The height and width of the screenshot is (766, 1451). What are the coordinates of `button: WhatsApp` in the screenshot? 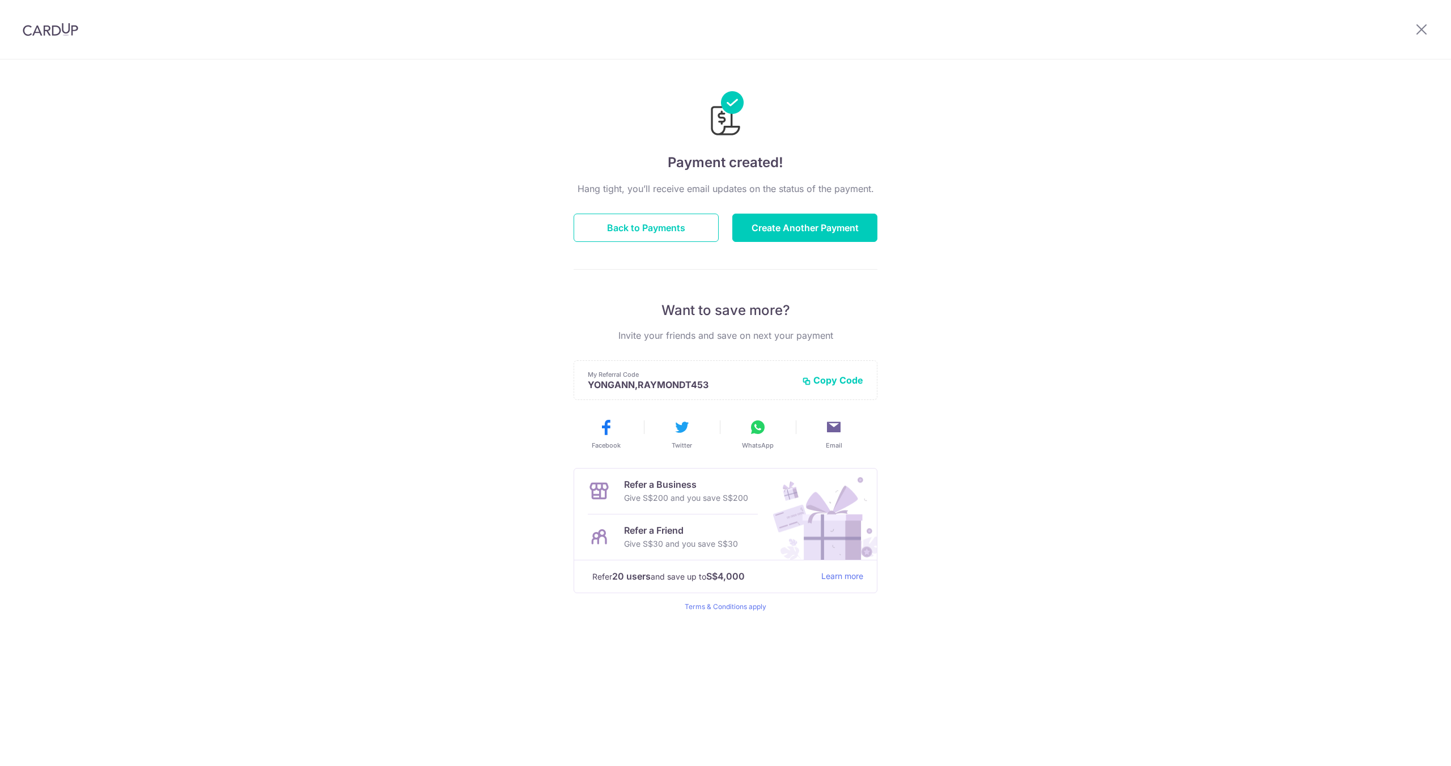 It's located at (758, 434).